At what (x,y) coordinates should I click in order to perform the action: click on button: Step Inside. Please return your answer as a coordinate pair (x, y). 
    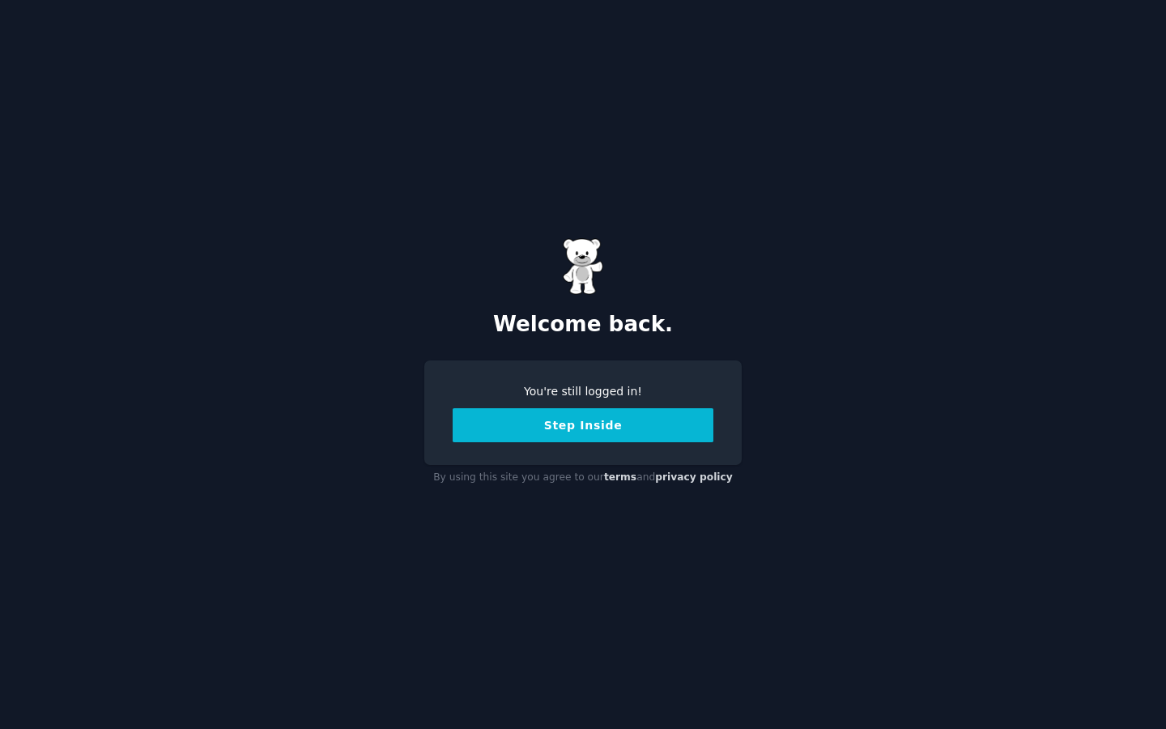
    Looking at the image, I should click on (583, 425).